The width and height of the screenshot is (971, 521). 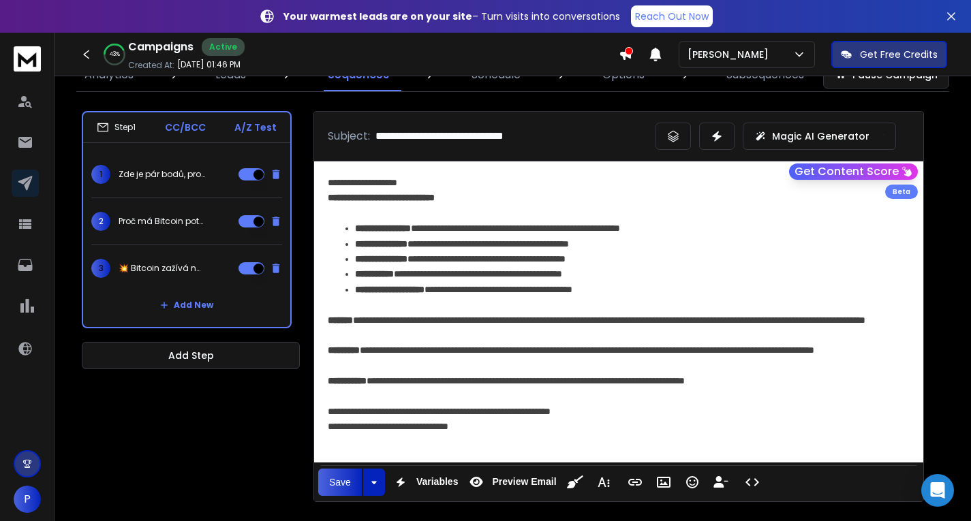 I want to click on strong: Your warmest leads are on your site, so click(x=377, y=16).